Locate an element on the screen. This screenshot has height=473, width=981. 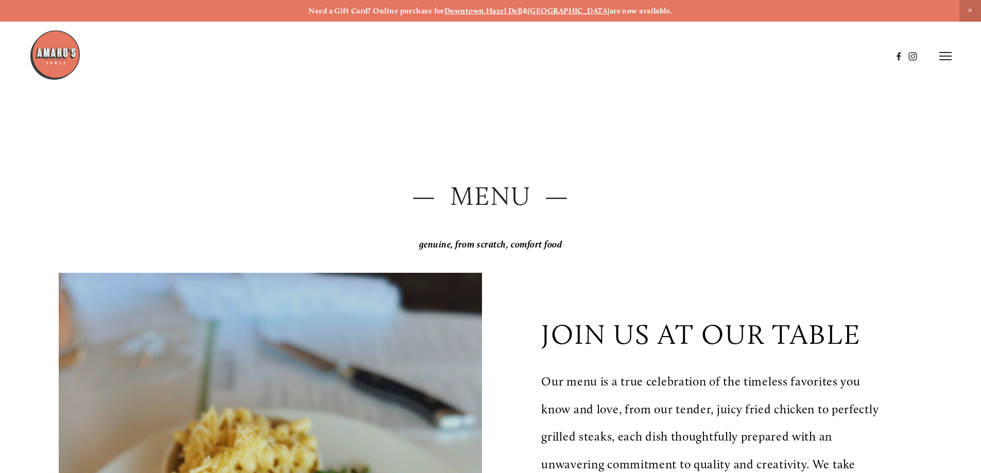
a: Downtown is located at coordinates (464, 11).